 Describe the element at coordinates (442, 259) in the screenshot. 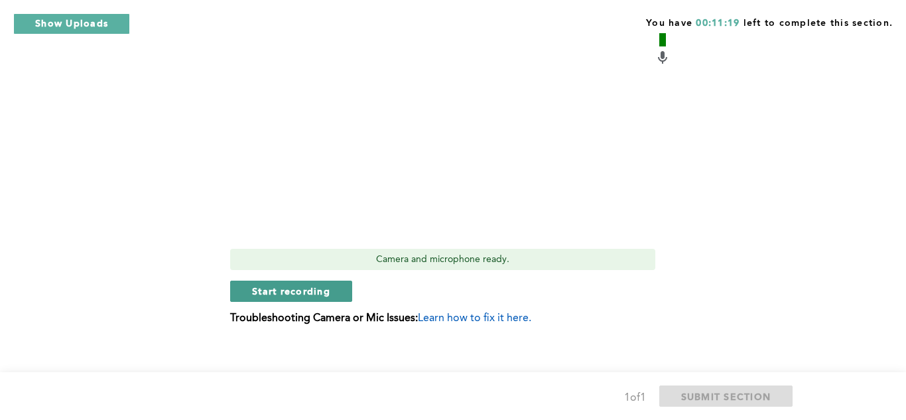

I see `div: Camera and microphone ready.` at that location.